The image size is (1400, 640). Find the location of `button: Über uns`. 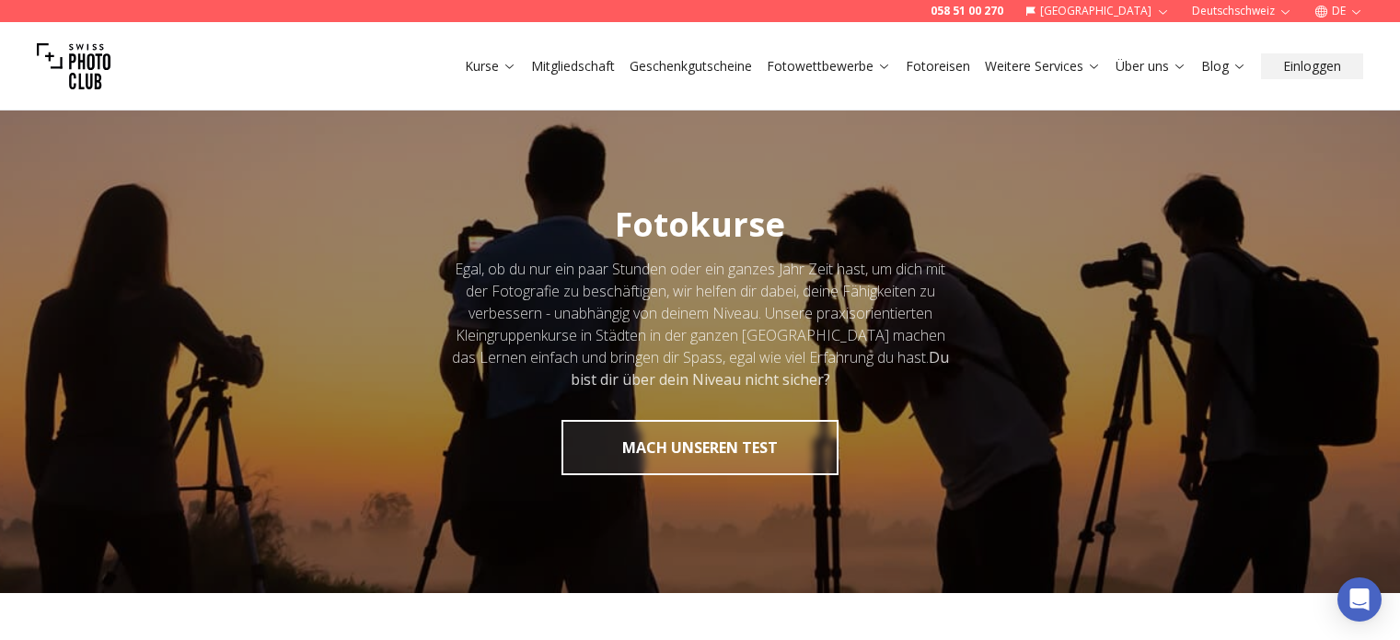

button: Über uns is located at coordinates (1151, 66).